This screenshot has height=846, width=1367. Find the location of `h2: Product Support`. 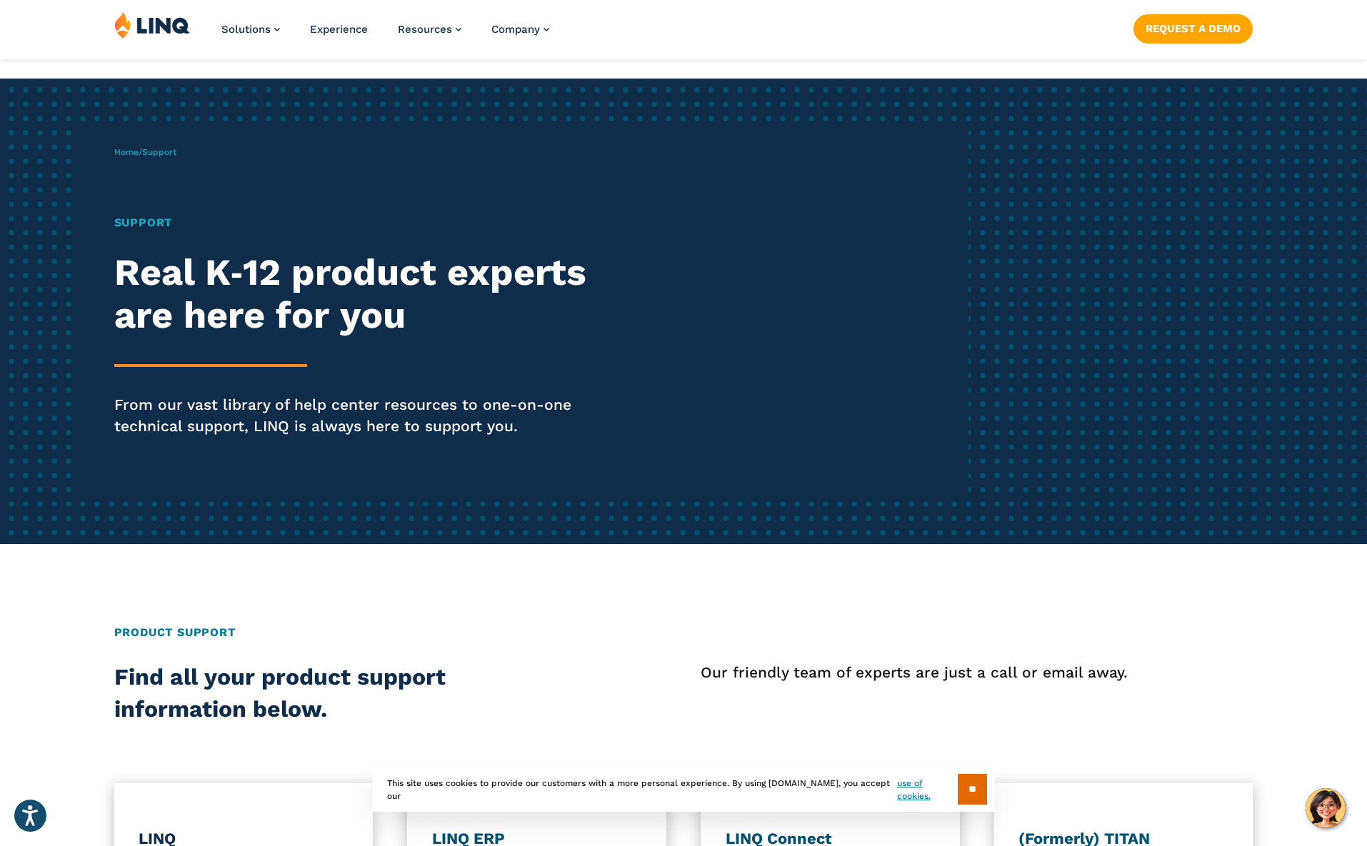

h2: Product Support is located at coordinates (683, 633).